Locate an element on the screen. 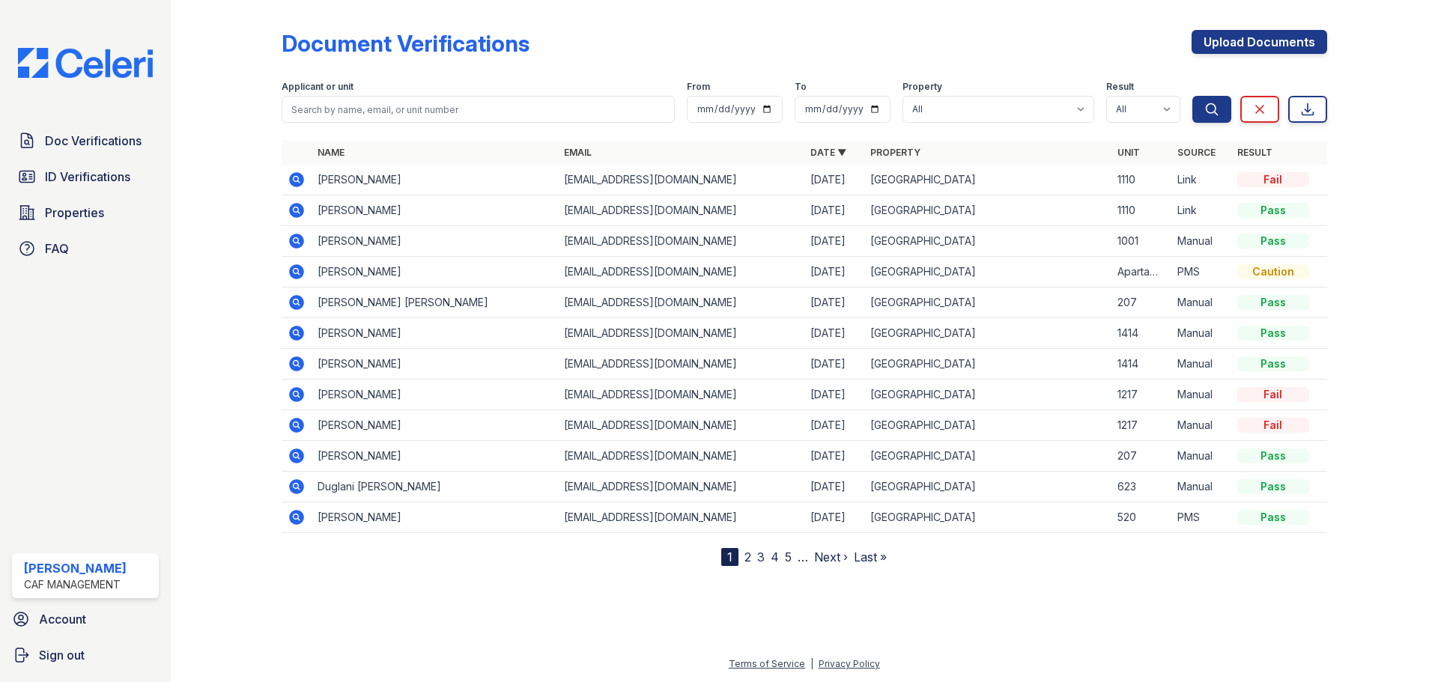 The image size is (1438, 682). span: Doc Verifications is located at coordinates (93, 141).